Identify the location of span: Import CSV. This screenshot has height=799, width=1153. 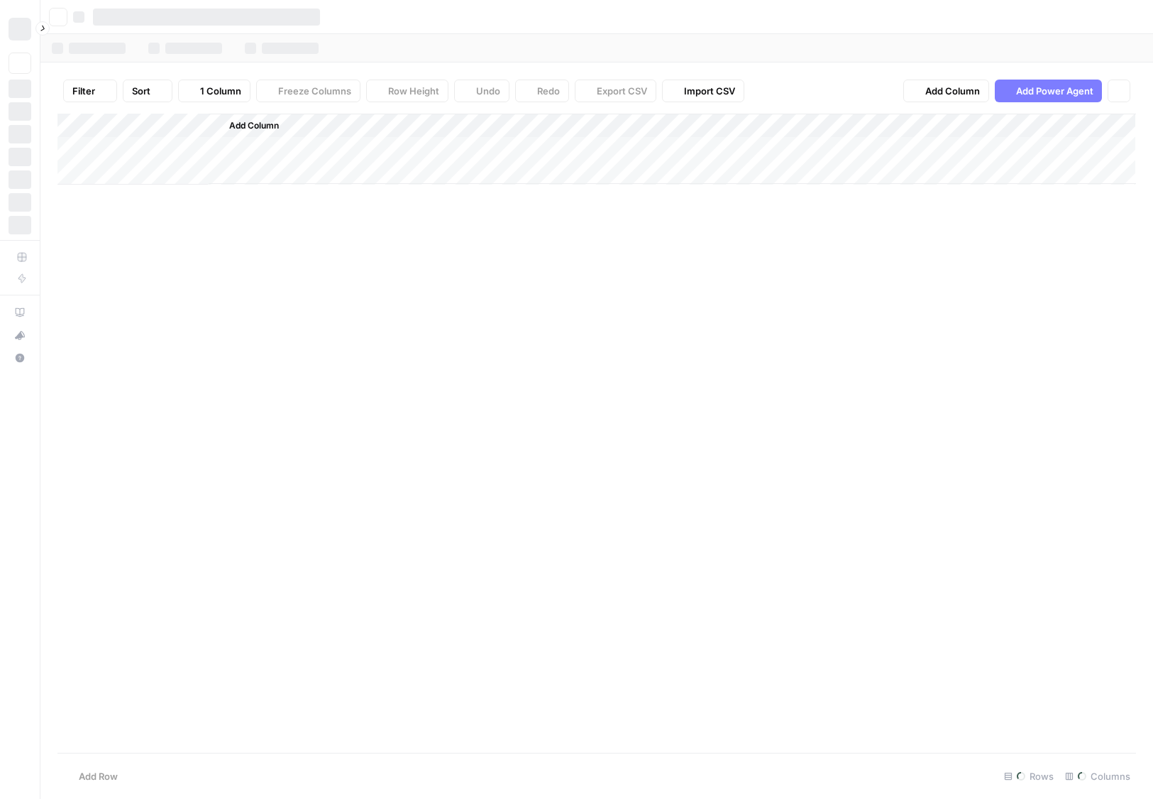
(710, 91).